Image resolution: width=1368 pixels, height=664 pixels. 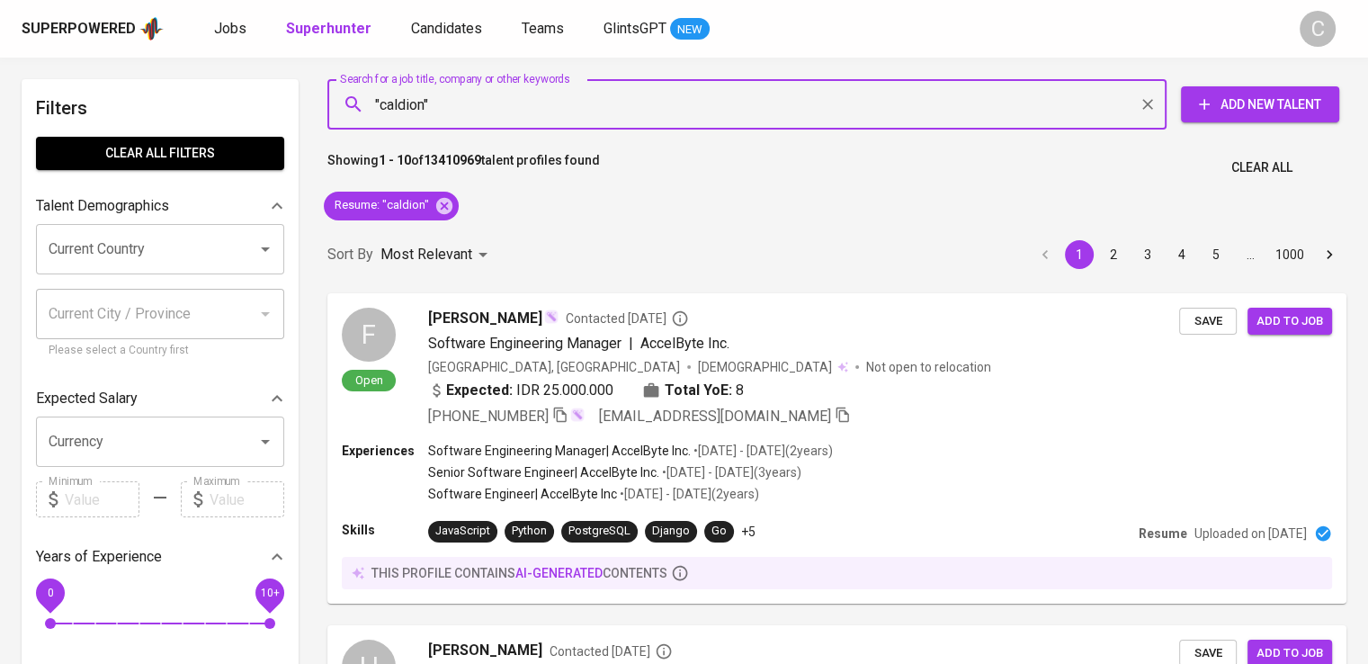 I want to click on span: NEW, so click(x=690, y=30).